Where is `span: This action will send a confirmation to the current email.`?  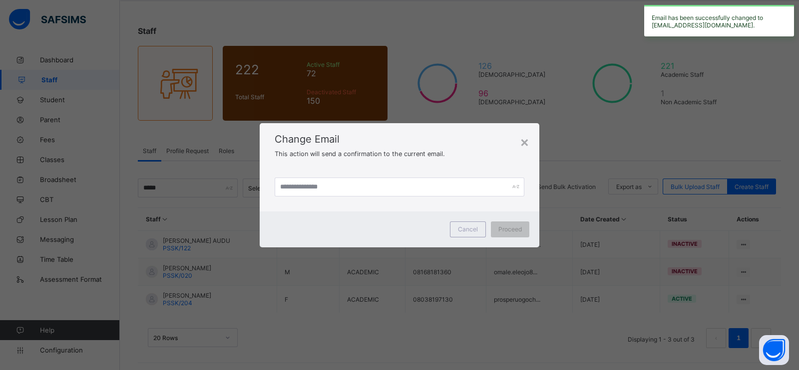
span: This action will send a confirmation to the current email. is located at coordinates (359, 154).